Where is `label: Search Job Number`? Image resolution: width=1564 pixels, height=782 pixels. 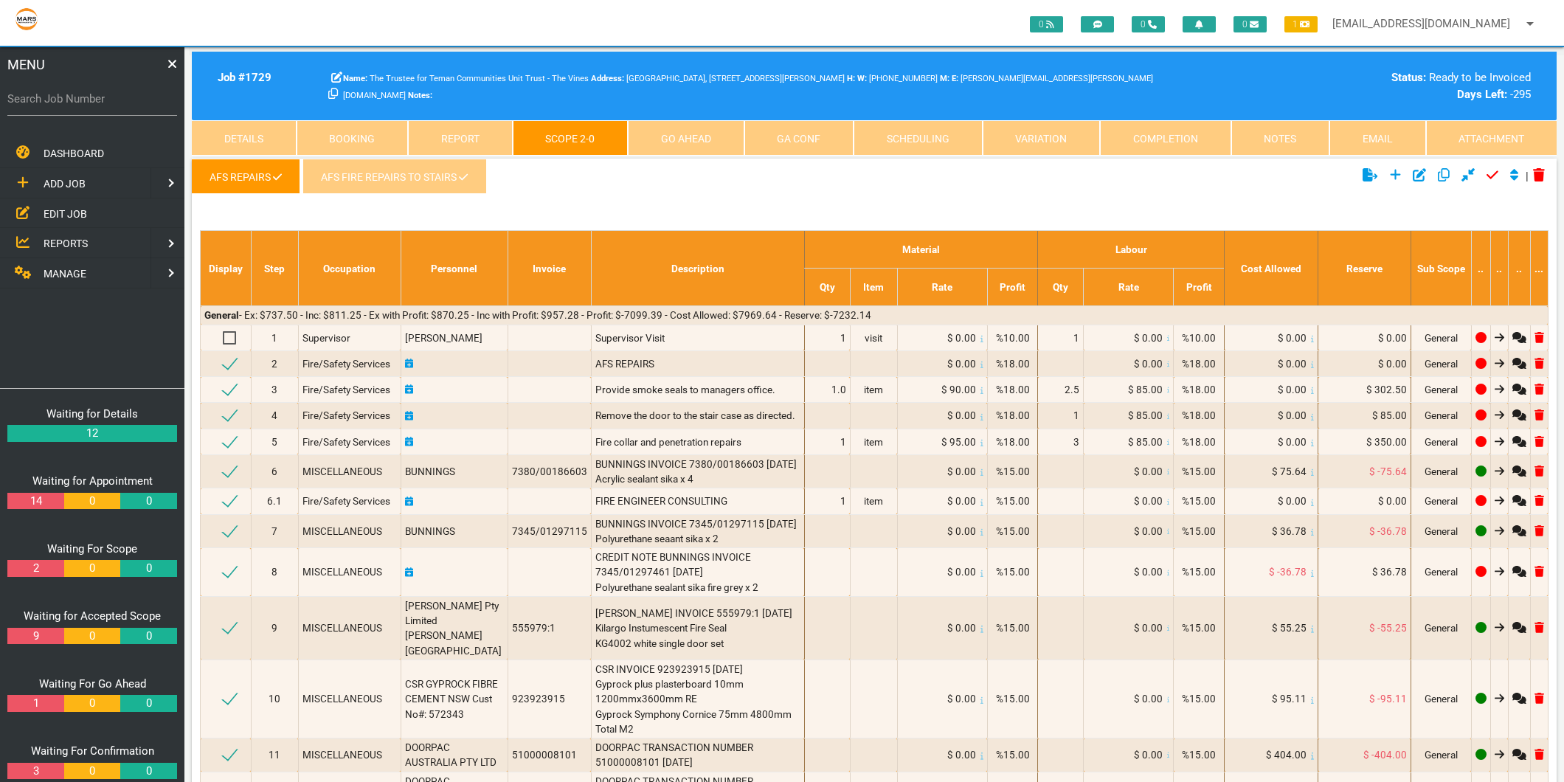 label: Search Job Number is located at coordinates (92, 99).